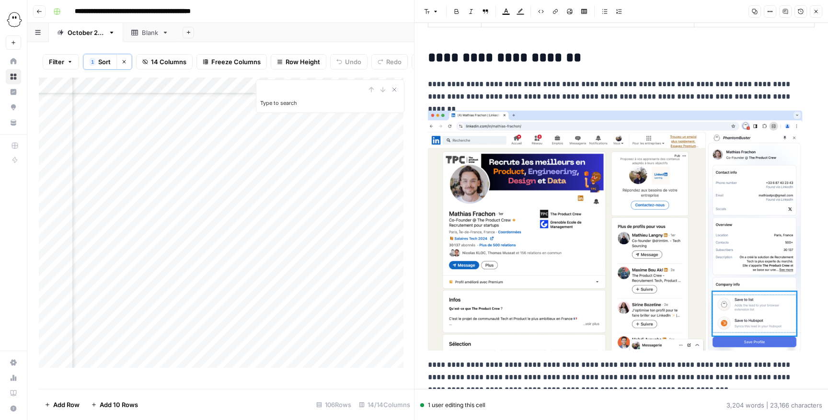 This screenshot has width=828, height=420. Describe the element at coordinates (66, 405) in the screenshot. I see `span: Add Row` at that location.